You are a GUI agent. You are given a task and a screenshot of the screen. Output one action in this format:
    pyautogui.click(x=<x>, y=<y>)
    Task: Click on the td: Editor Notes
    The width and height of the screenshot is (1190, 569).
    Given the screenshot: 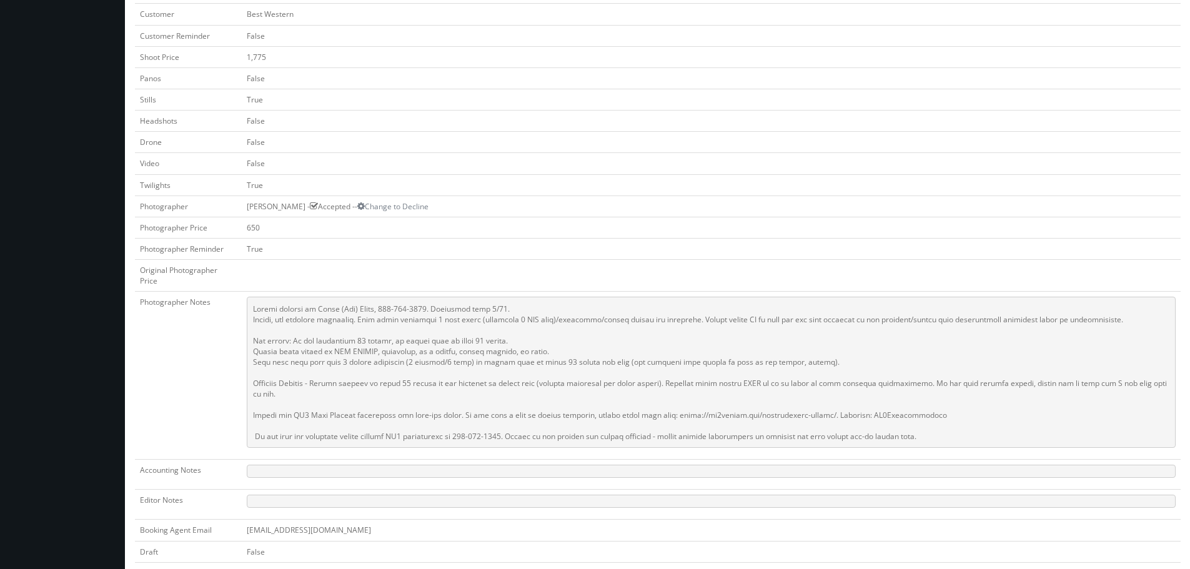 What is the action you would take?
    pyautogui.click(x=188, y=505)
    